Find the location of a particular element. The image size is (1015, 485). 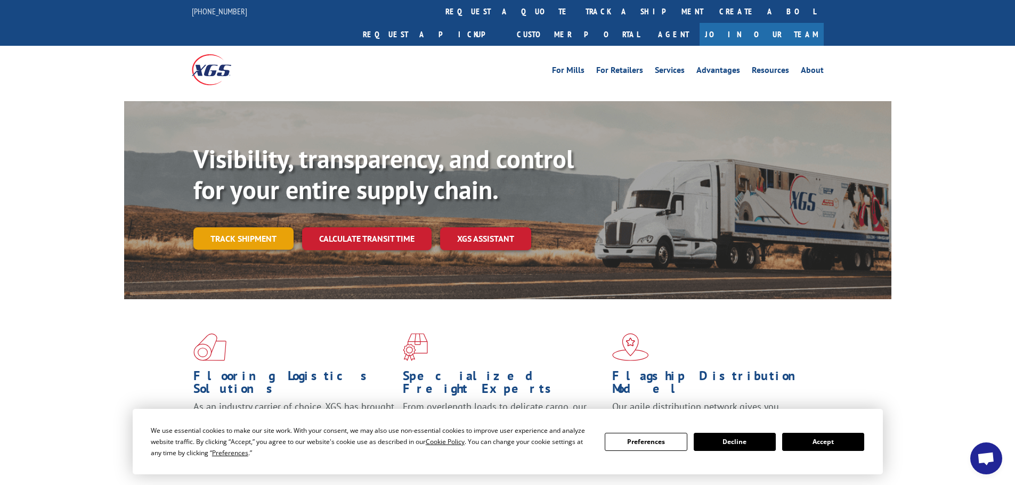

a: Resources is located at coordinates (770, 72).